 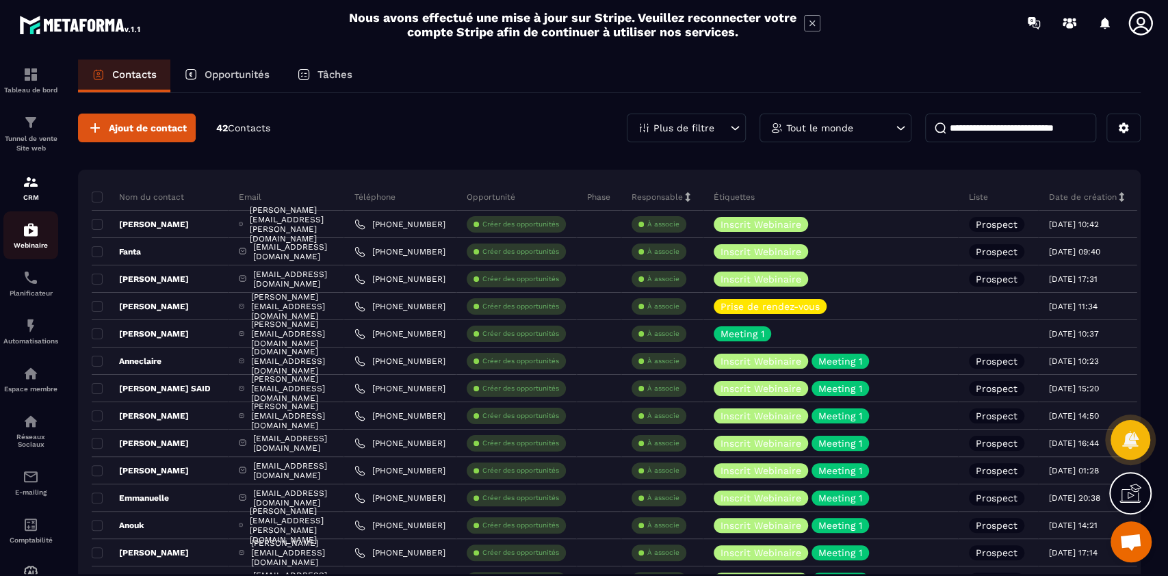 I want to click on a: automationsautomationsWebinaire, so click(x=31, y=235).